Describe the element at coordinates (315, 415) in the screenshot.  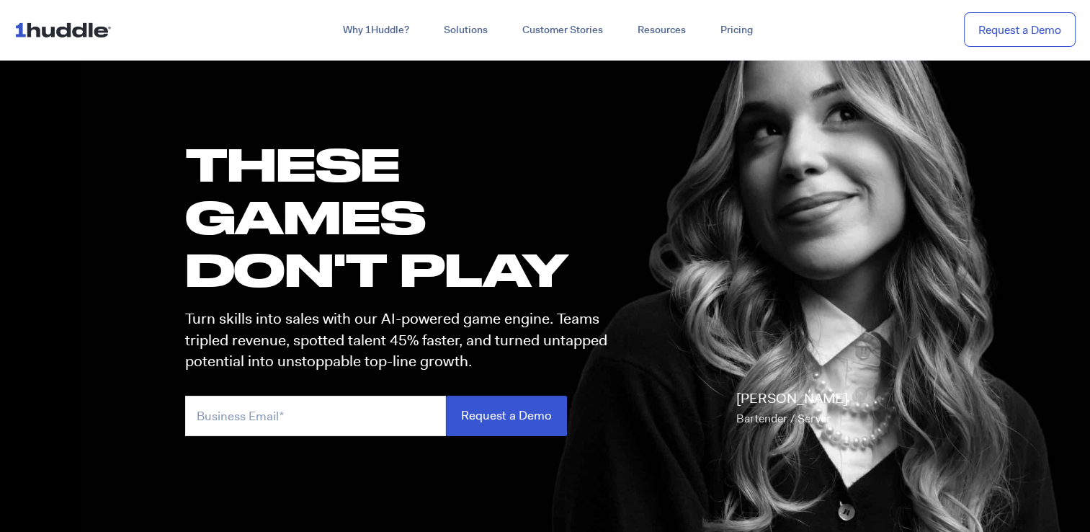
I see `input: Business Email*` at that location.